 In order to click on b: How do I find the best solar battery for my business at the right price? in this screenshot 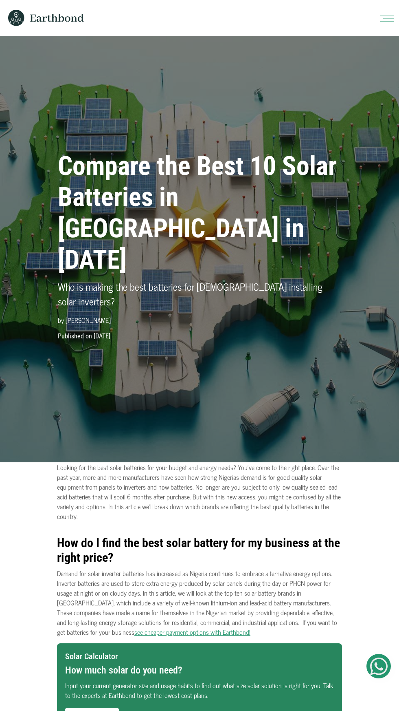, I will do `click(199, 550)`.